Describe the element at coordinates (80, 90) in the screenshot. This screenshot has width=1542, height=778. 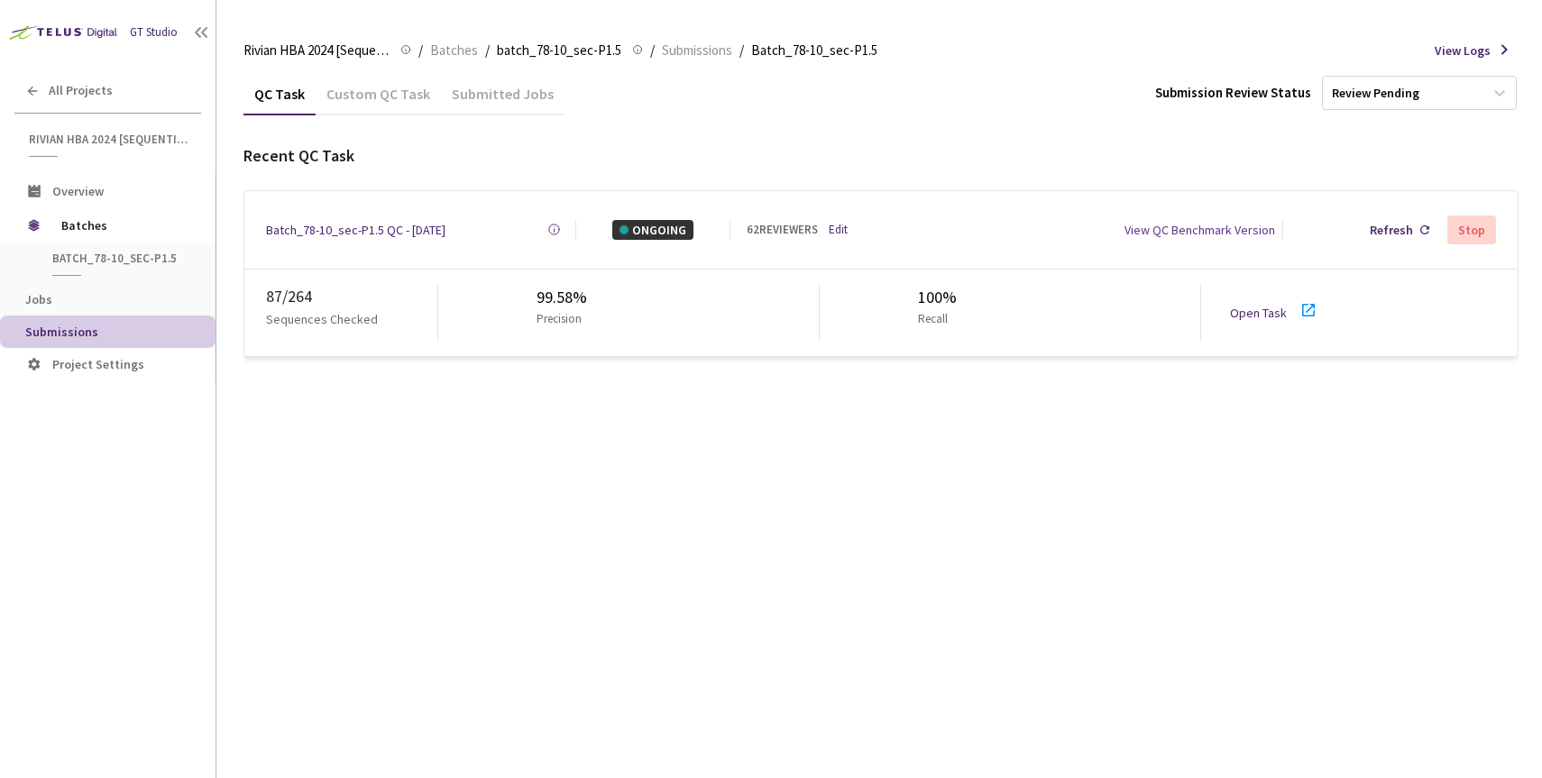
I see `span: All Projects` at that location.